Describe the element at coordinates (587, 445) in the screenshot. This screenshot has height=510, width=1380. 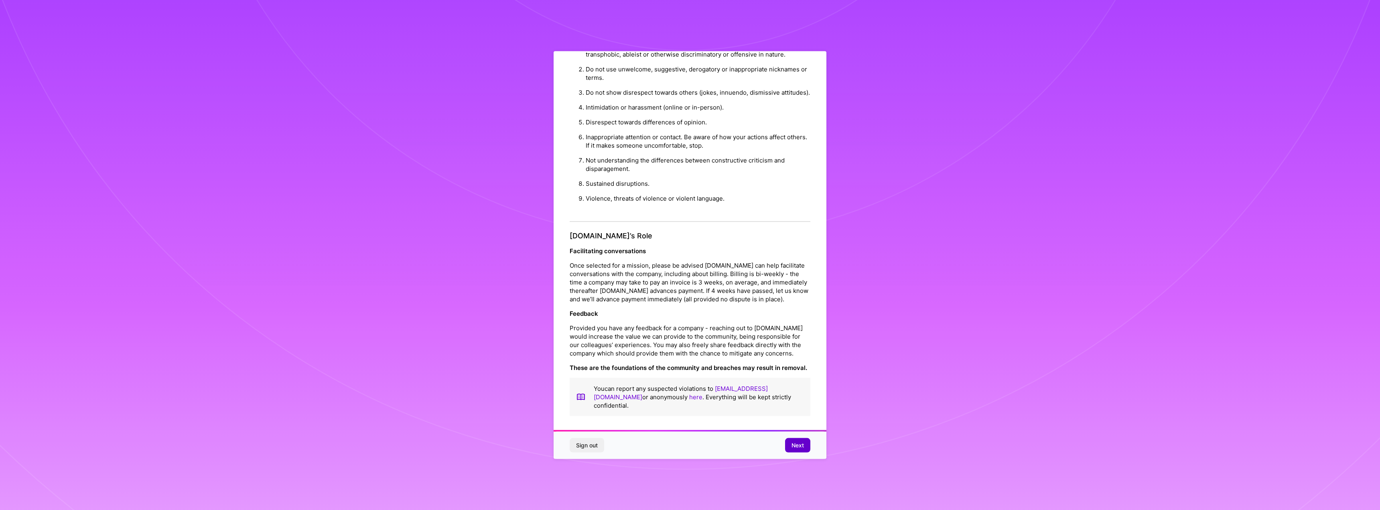
I see `span: Sign out` at that location.